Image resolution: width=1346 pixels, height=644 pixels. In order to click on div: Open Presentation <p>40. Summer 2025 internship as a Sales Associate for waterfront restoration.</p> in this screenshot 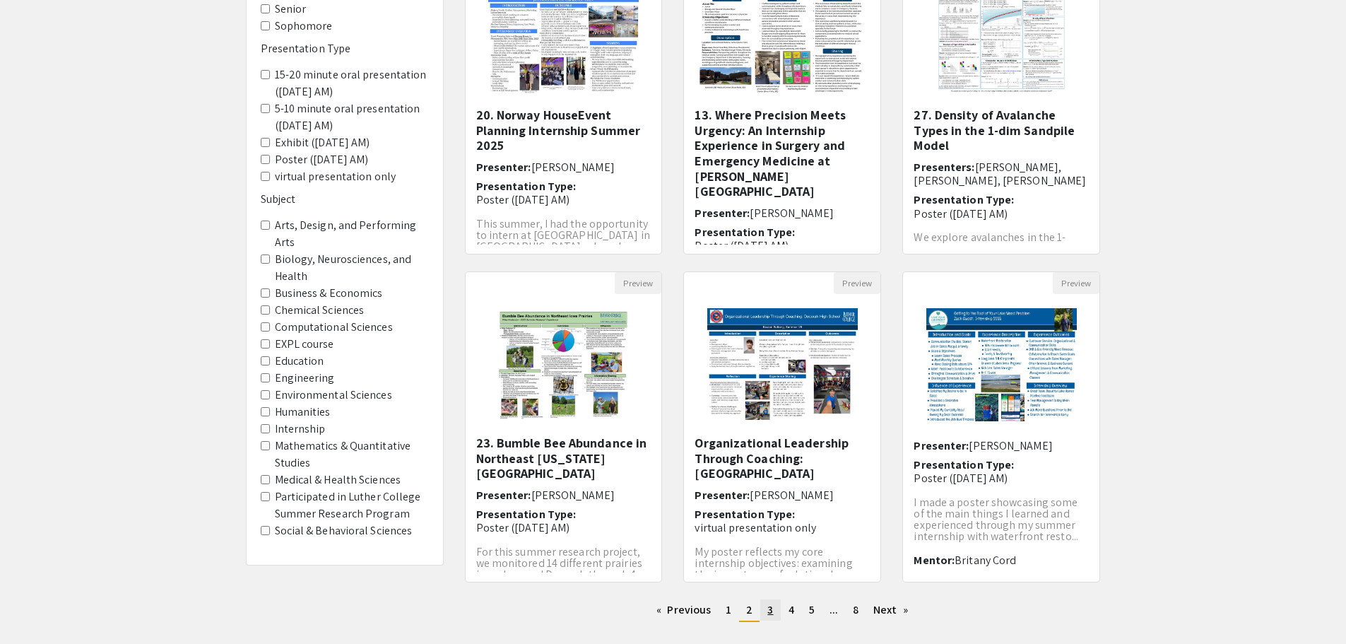, I will do `click(1001, 427)`.